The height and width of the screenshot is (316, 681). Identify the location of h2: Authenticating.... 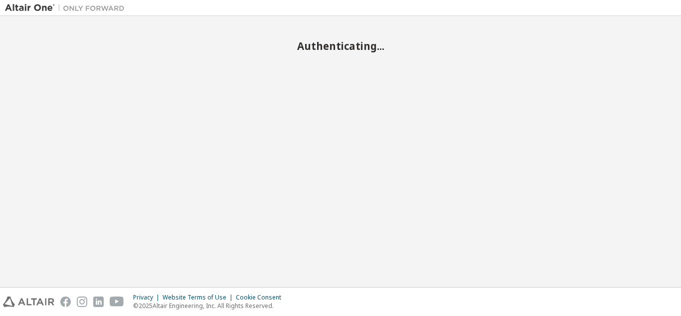
(341, 46).